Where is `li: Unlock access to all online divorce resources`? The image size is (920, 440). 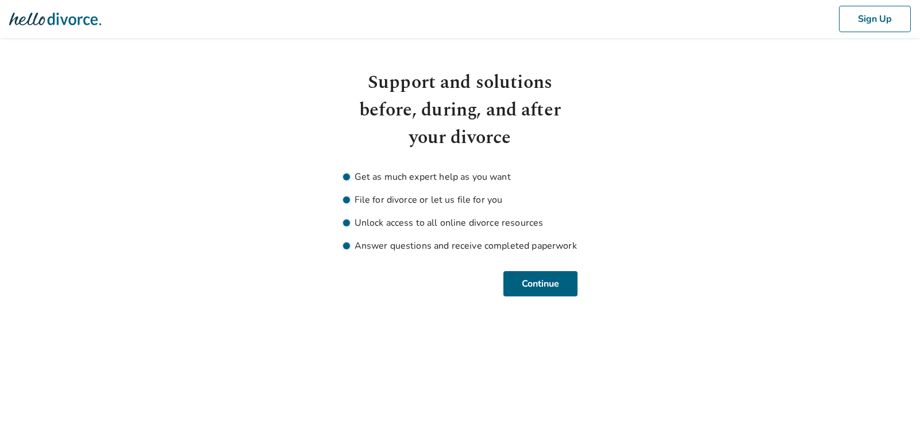 li: Unlock access to all online divorce resources is located at coordinates (460, 223).